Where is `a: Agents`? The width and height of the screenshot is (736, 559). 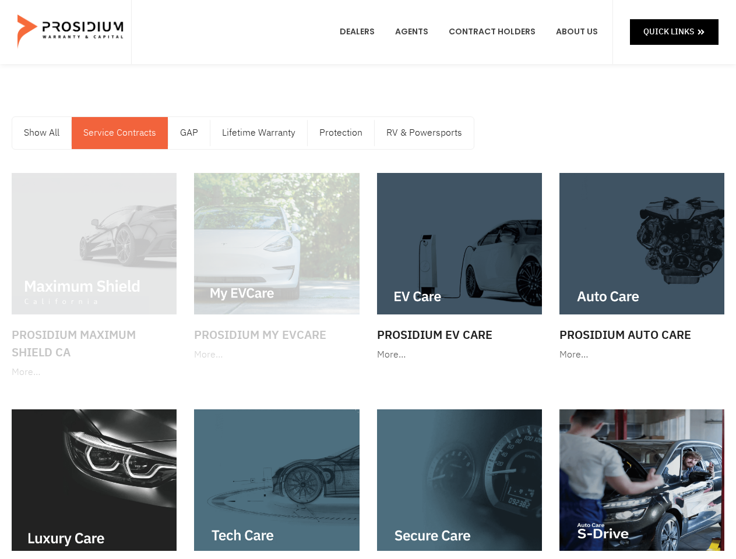 a: Agents is located at coordinates (411, 32).